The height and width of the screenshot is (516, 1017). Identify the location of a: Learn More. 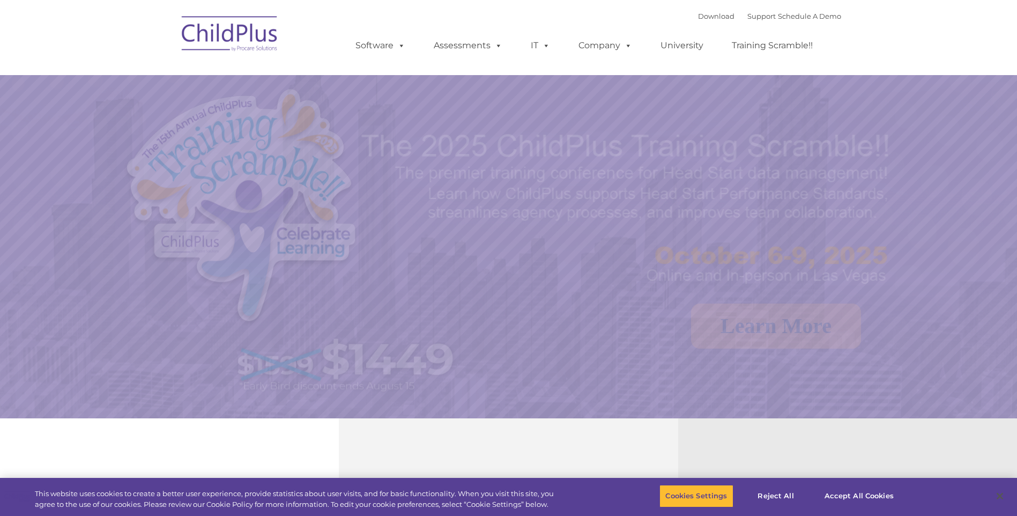
(775, 326).